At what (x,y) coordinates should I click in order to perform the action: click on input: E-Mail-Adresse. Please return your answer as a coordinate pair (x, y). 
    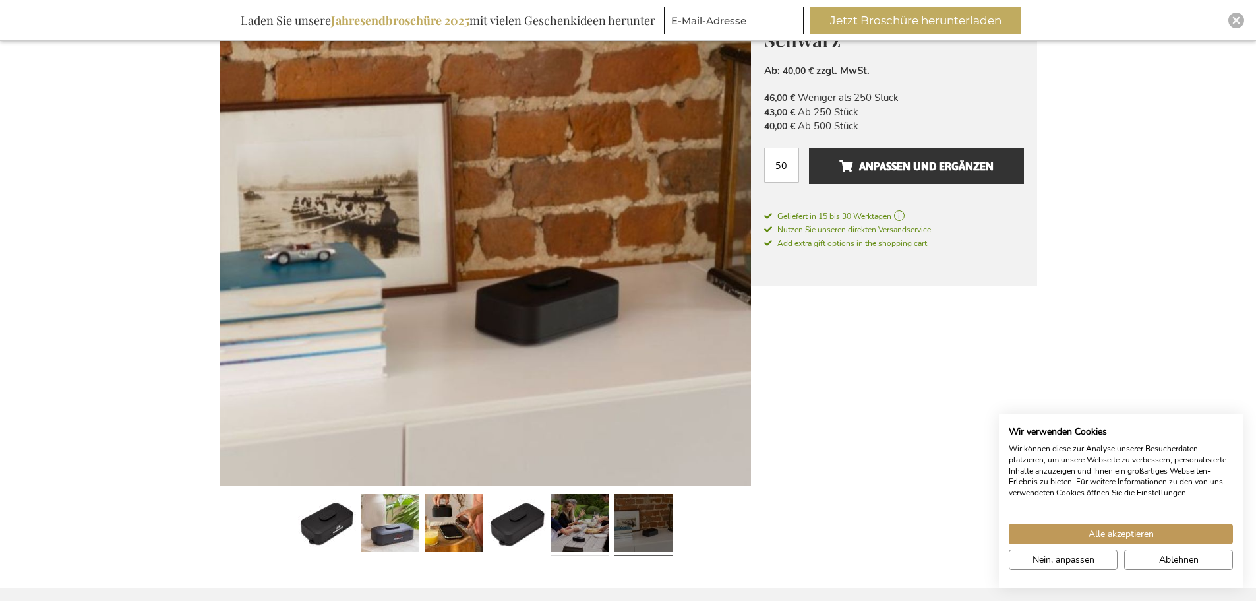
    Looking at the image, I should click on (734, 20).